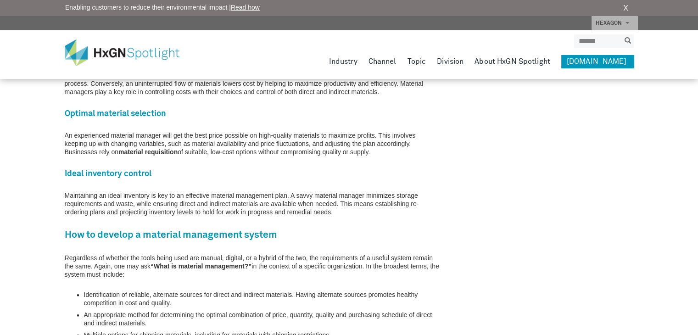 Image resolution: width=698 pixels, height=335 pixels. What do you see at coordinates (245, 7) in the screenshot?
I see `a: Read how` at bounding box center [245, 7].